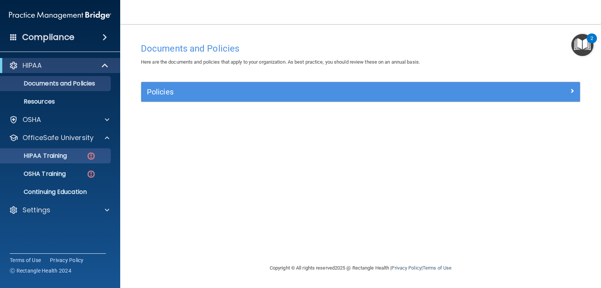 This screenshot has height=288, width=601. I want to click on a: OSHA, so click(59, 120).